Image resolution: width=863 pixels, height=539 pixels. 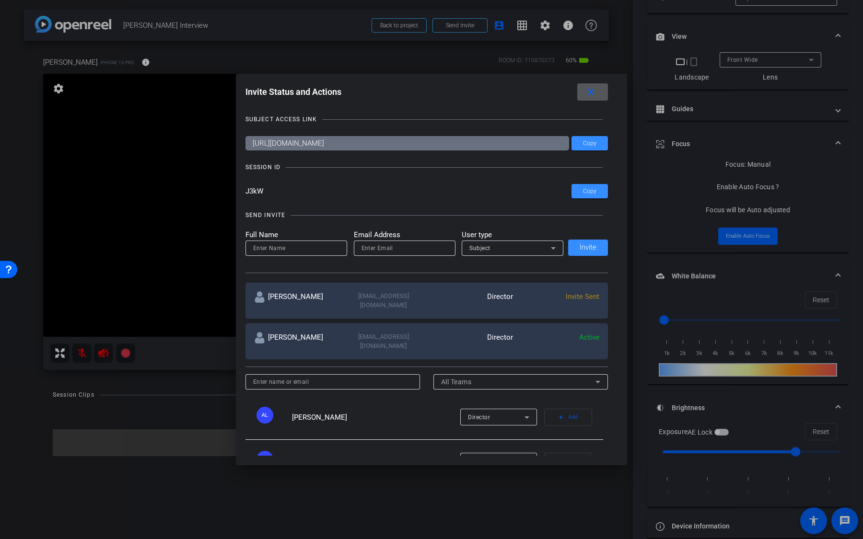 What do you see at coordinates (589, 337) in the screenshot?
I see `span: Active` at bounding box center [589, 337].